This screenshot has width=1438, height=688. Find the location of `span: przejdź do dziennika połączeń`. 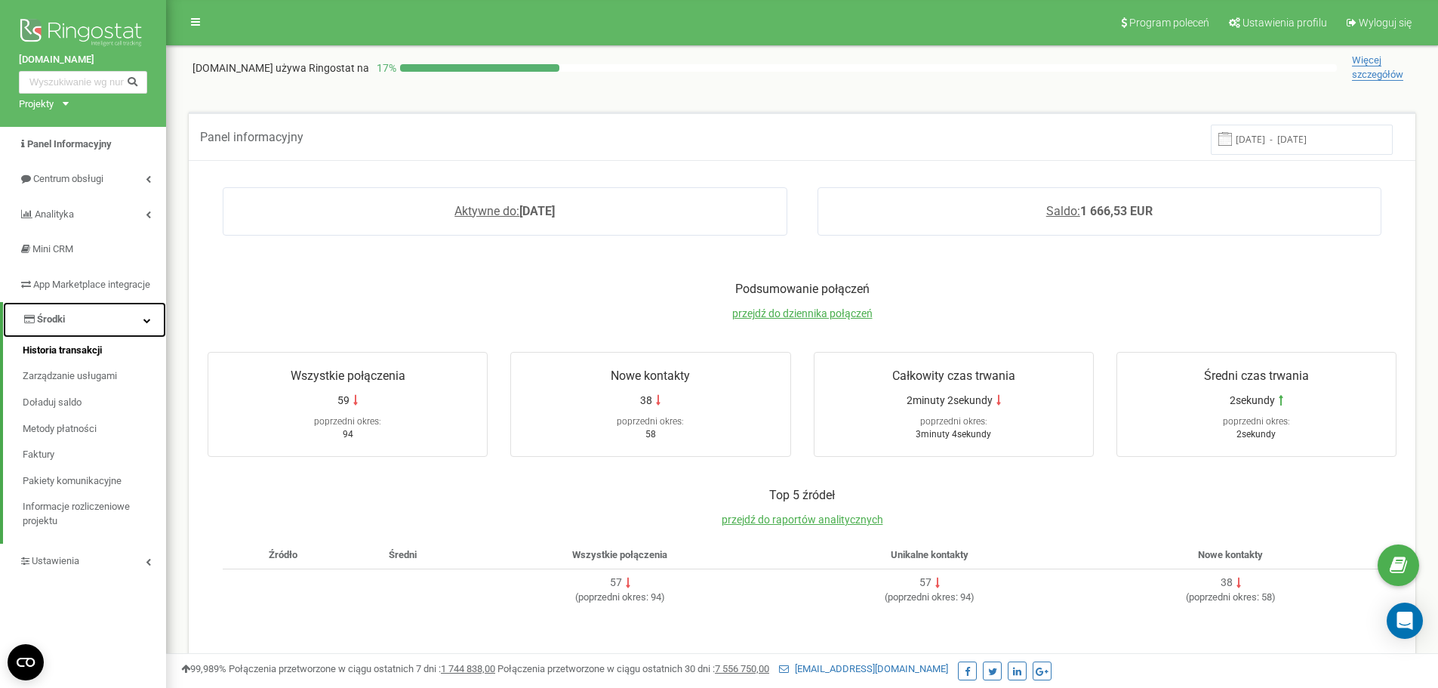

span: przejdź do dziennika połączeń is located at coordinates (803, 313).